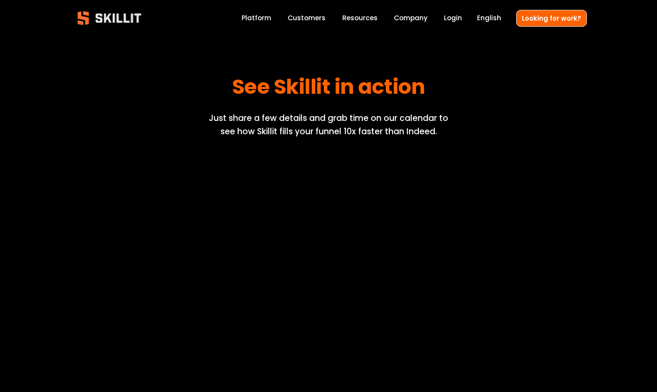 This screenshot has width=657, height=392. Describe the element at coordinates (360, 18) in the screenshot. I see `span: Resources` at that location.